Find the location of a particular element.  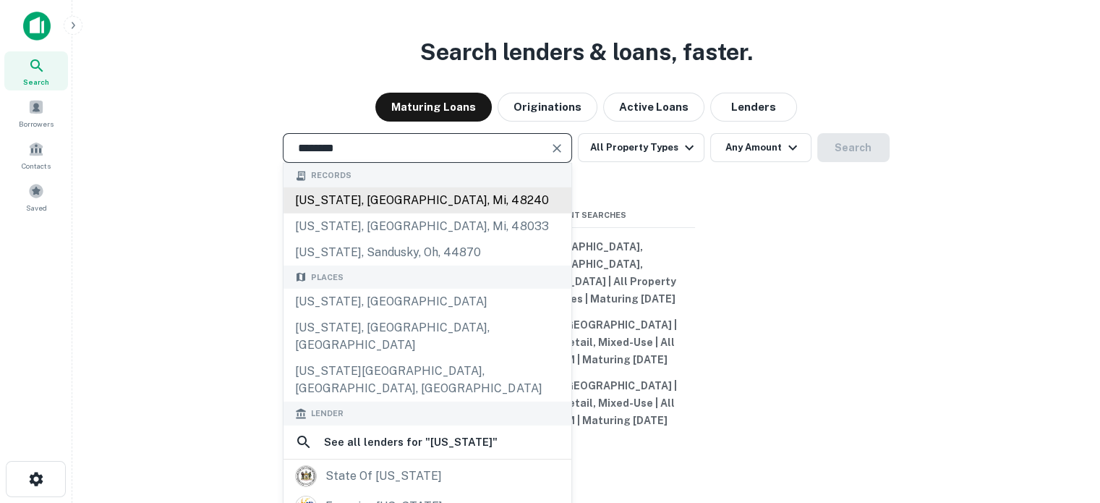

button: Originations is located at coordinates (548, 107).